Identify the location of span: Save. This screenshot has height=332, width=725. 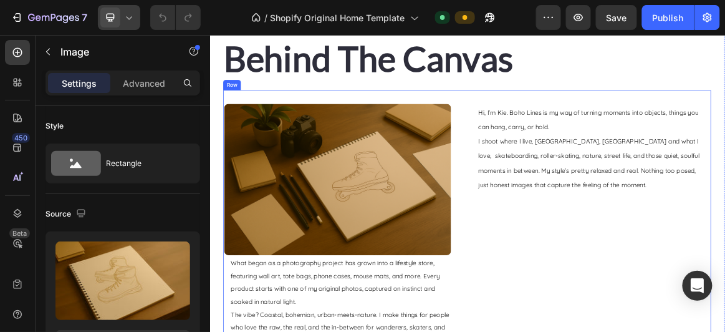
(617, 17).